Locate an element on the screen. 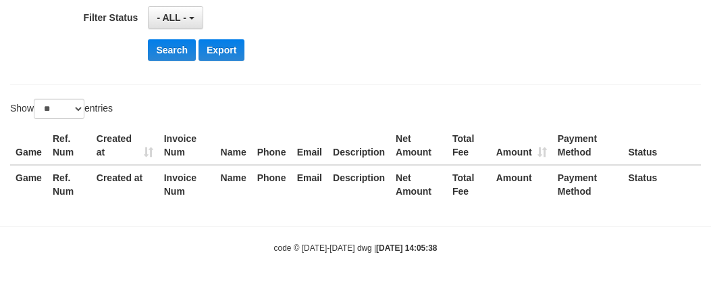 This screenshot has height=288, width=711. button: Search is located at coordinates (171, 50).